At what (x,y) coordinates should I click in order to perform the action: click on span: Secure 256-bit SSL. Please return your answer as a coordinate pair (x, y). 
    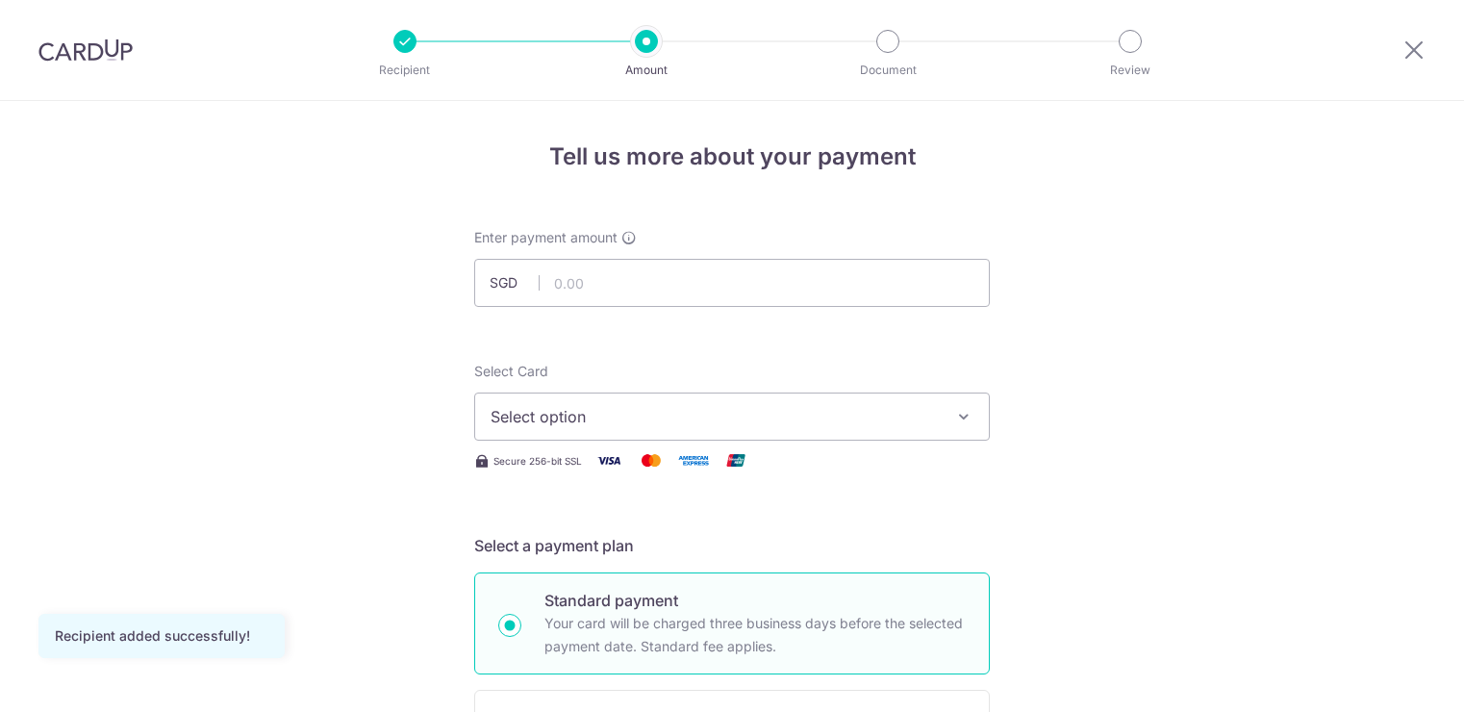
    Looking at the image, I should click on (538, 461).